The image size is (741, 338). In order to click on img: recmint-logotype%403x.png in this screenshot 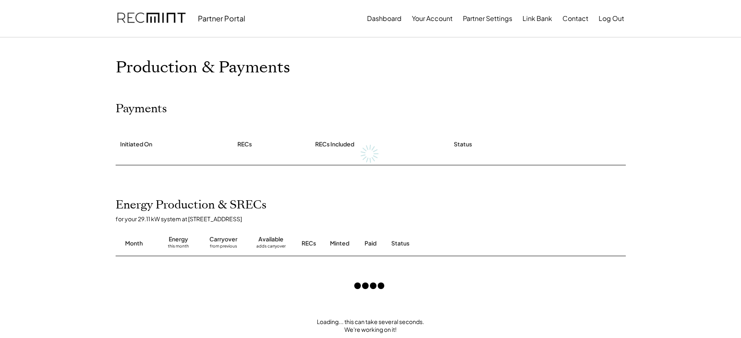, I will do `click(151, 19)`.